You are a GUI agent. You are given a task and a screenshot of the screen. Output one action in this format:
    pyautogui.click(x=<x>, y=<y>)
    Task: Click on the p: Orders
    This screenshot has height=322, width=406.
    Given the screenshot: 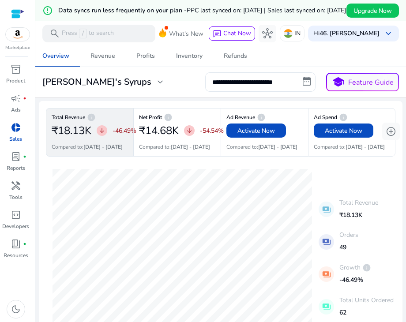 What is the action you would take?
    pyautogui.click(x=349, y=235)
    